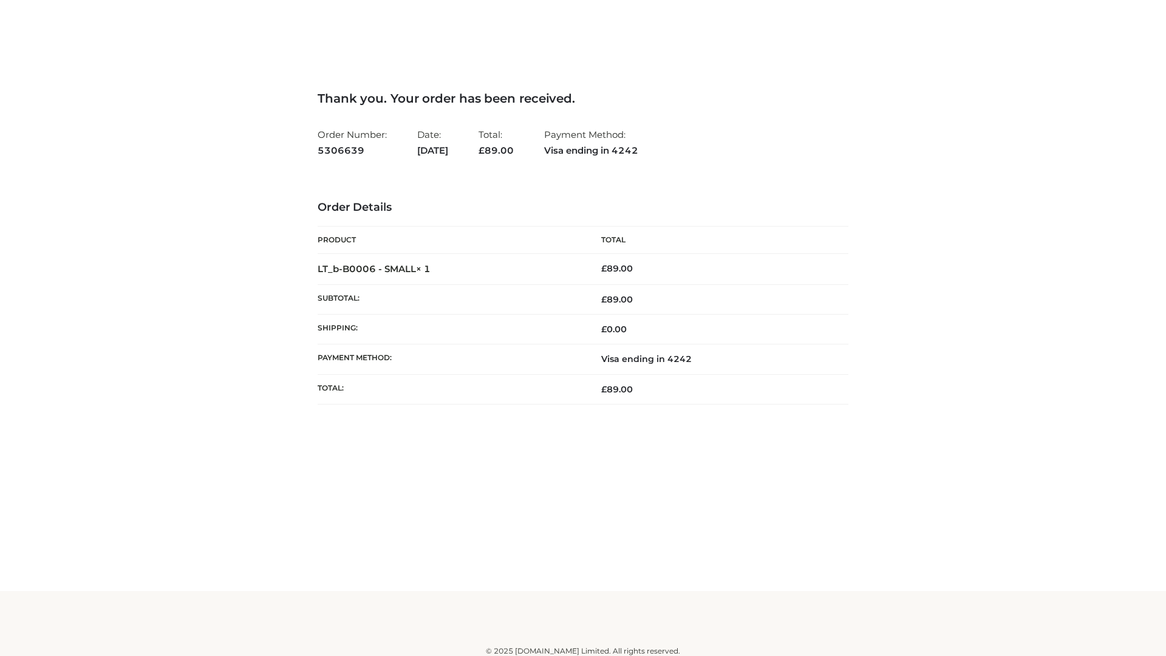 This screenshot has height=656, width=1166. I want to click on li: Total:, so click(496, 142).